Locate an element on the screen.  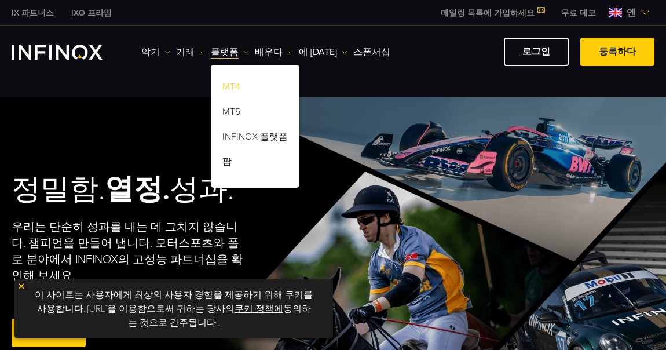
font: 우리는 단순히 성과를 내는 데 그치지 않습니다. 챔피언을 만들어 냅니다. 모터스포츠와 폴로 분야에서 INFINOX의 고성능 파트너십을 확인해 보세요. is located at coordinates (127, 252).